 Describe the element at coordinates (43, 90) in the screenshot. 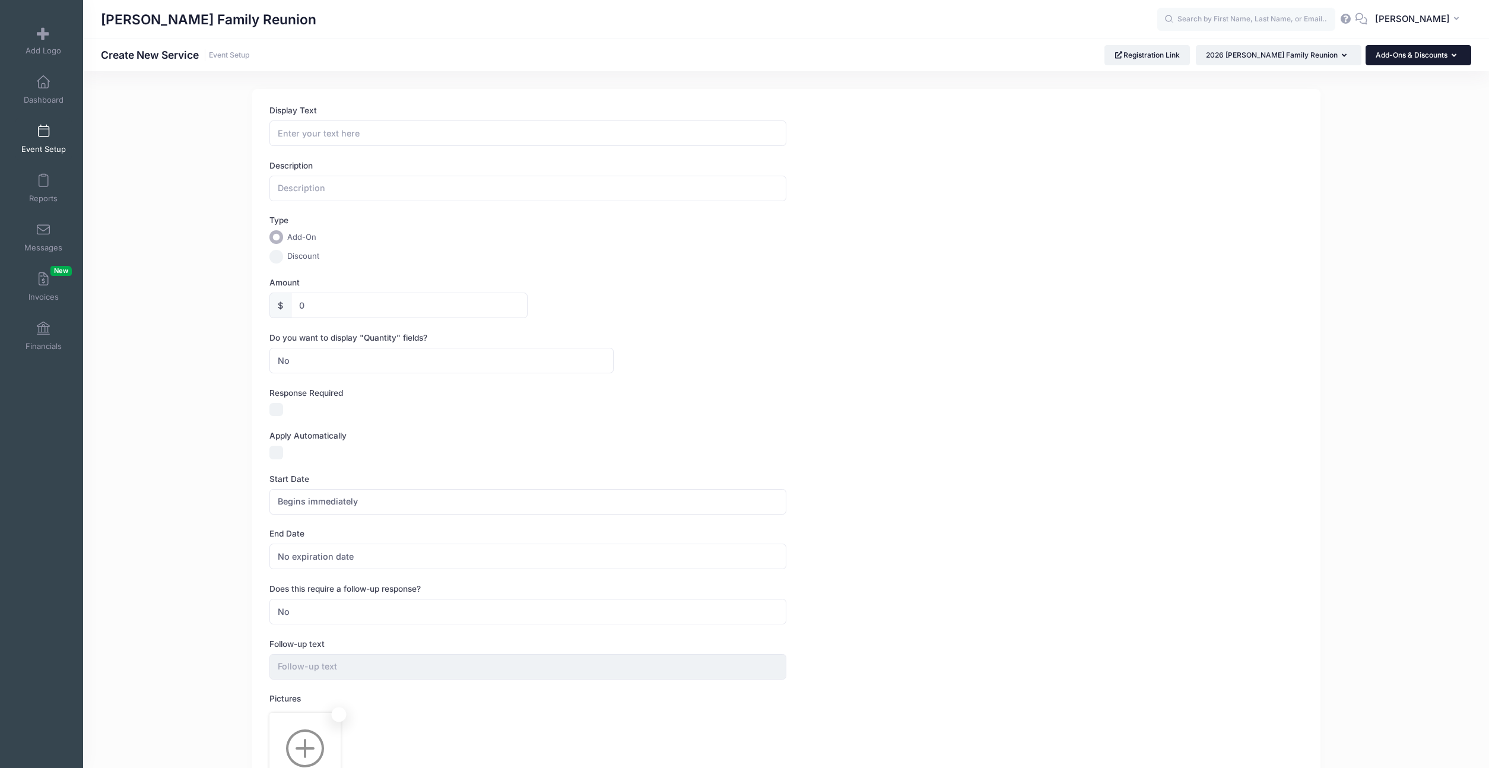

I see `a: Dashboard` at that location.